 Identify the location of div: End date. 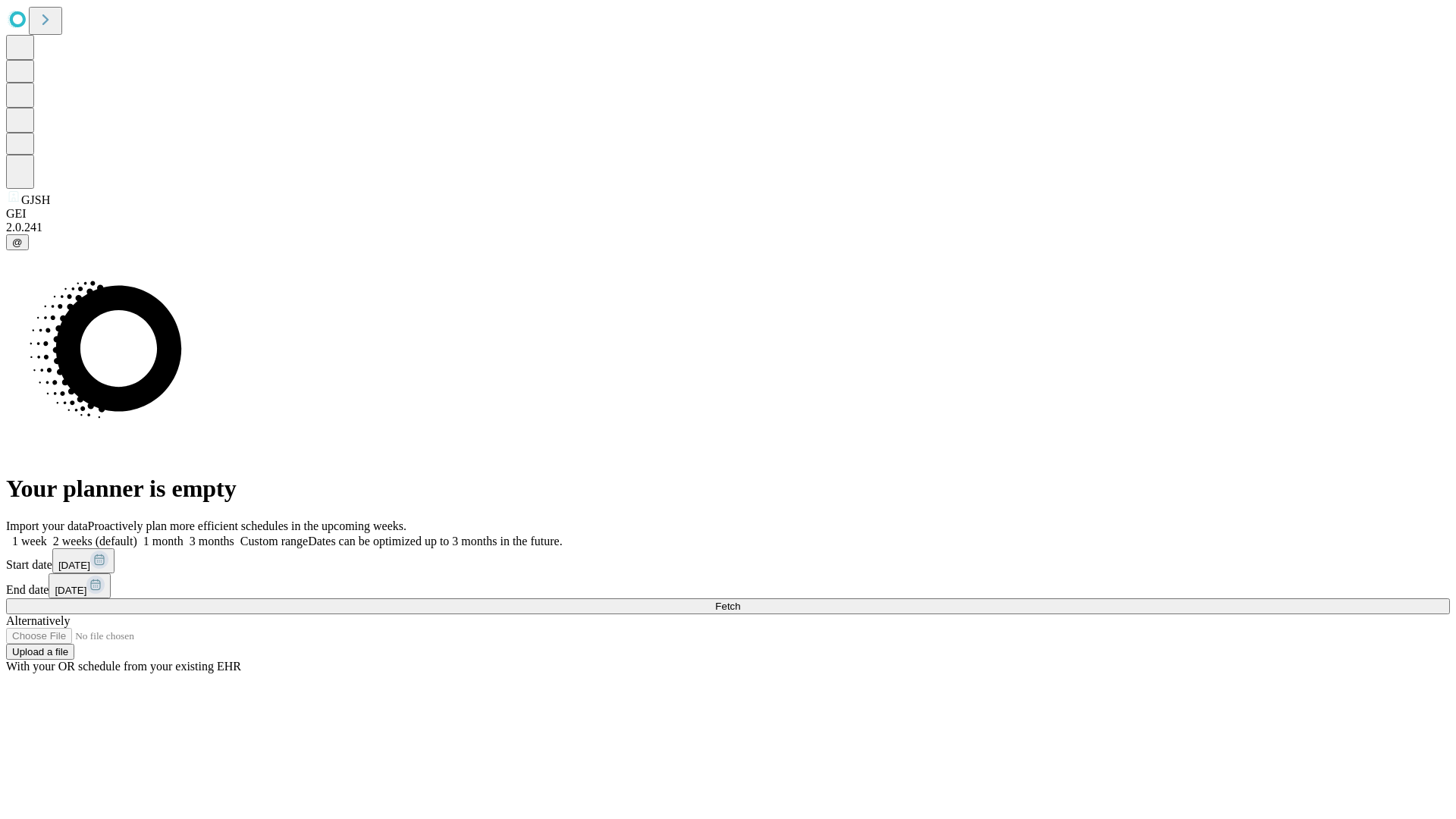
(728, 586).